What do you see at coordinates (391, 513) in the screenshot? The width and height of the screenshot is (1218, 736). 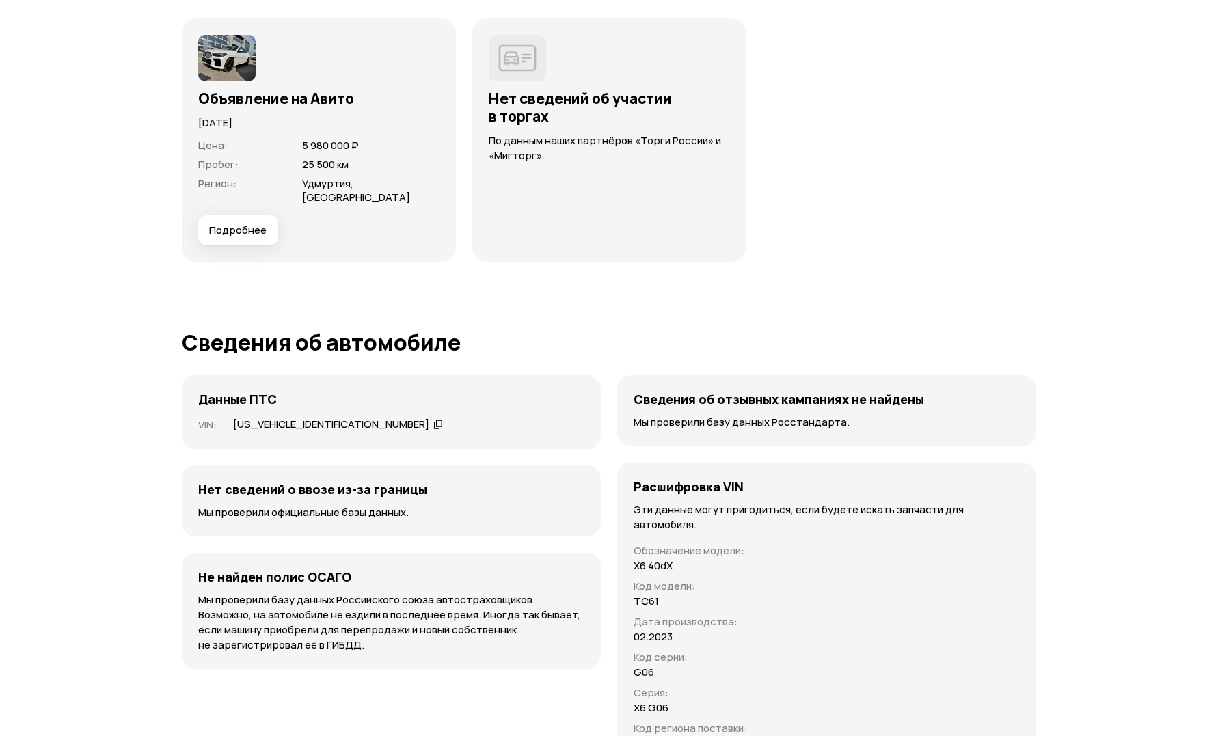 I see `p: Мы проверили официальные базы данных.` at bounding box center [391, 513].